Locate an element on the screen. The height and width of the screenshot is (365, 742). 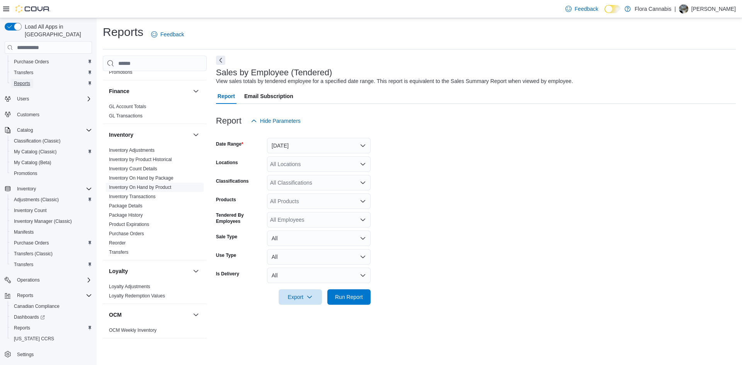
a: Loyalty Adjustments is located at coordinates (129, 287).